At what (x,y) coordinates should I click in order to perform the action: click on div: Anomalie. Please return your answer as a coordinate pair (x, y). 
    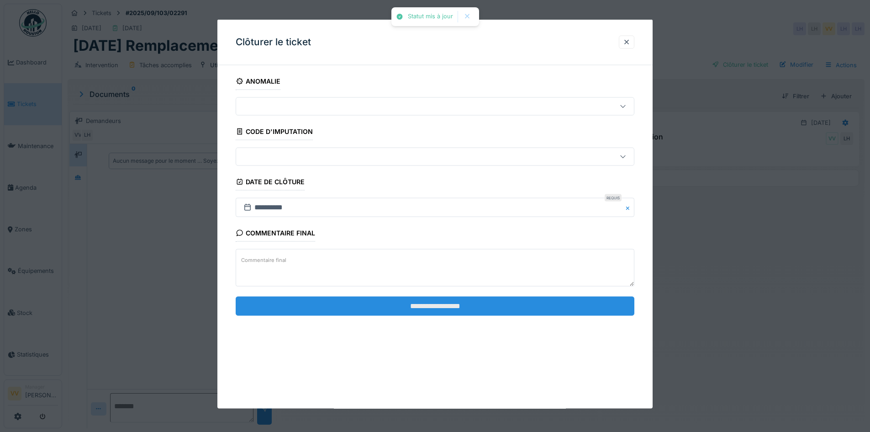
    Looking at the image, I should click on (258, 82).